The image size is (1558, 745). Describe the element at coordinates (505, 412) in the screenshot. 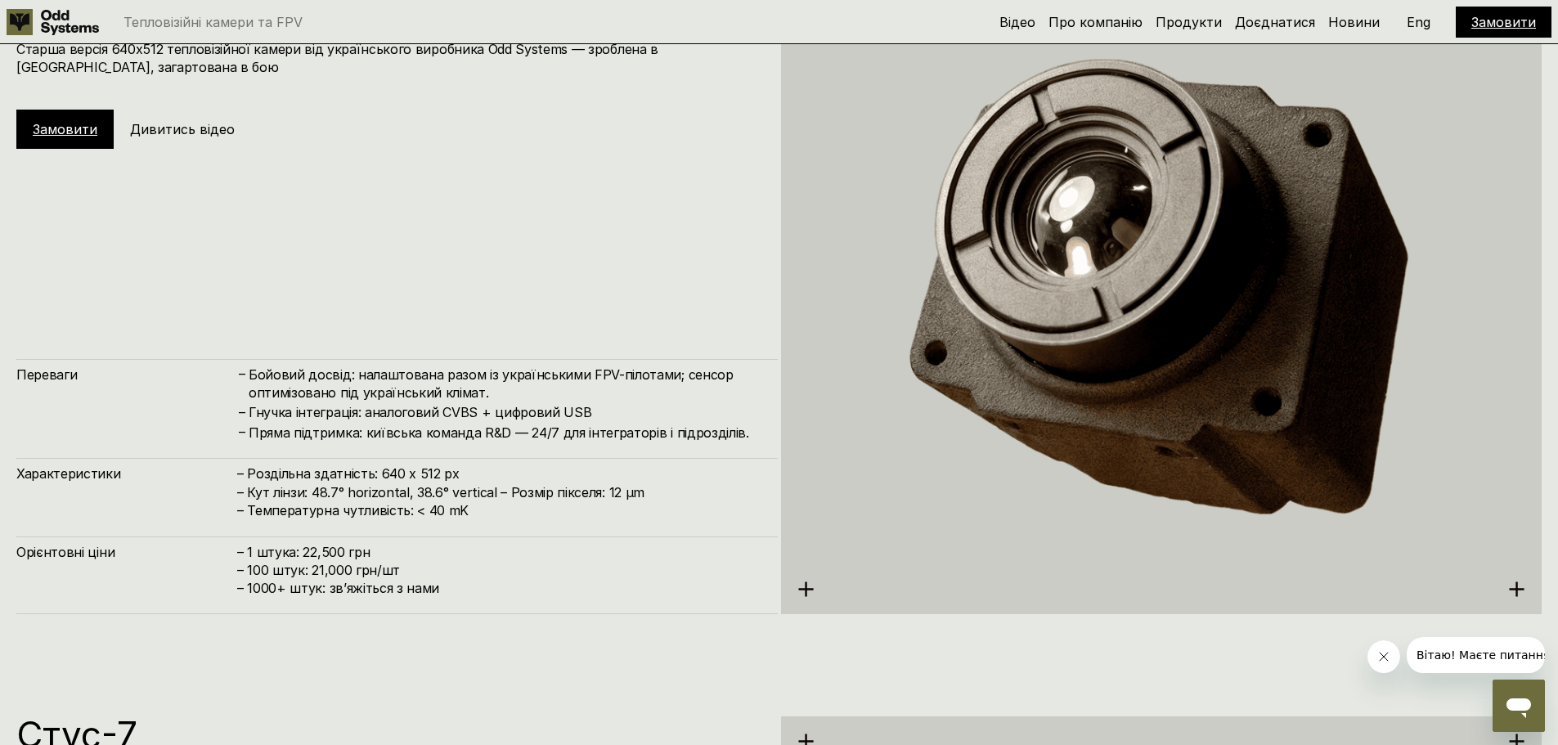

I see `h4: Гнучка інтеграція: аналоговий CVBS + цифровий USB` at that location.